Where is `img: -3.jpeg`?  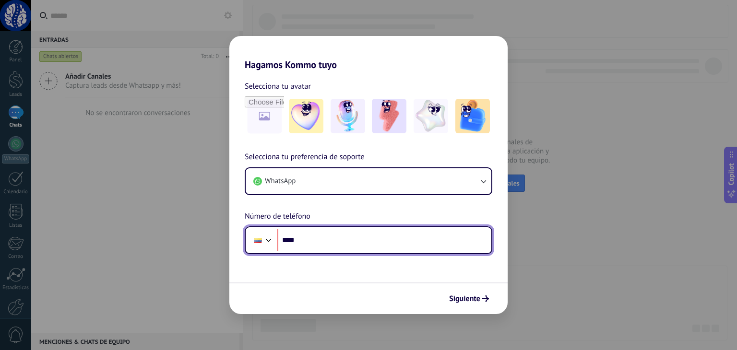 img: -3.jpeg is located at coordinates (389, 116).